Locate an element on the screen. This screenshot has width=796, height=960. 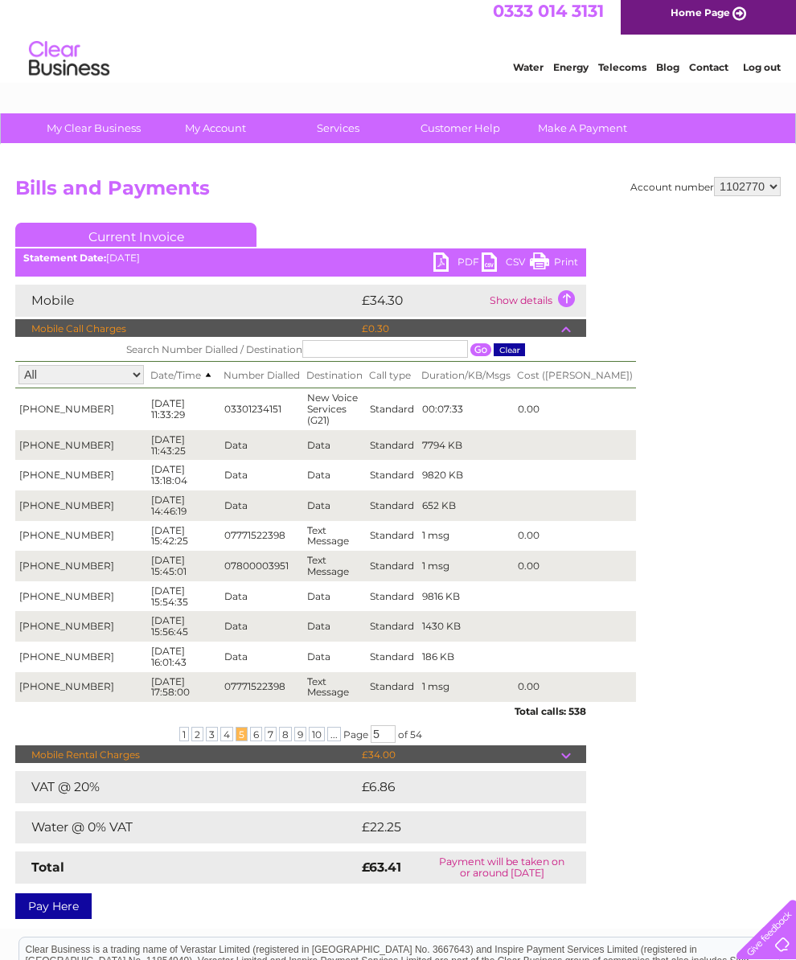
span: Call type is located at coordinates (390, 375).